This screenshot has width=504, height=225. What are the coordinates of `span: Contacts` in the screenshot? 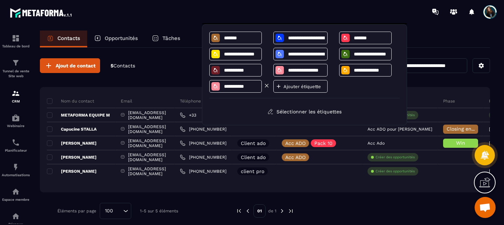 It's located at (124, 65).